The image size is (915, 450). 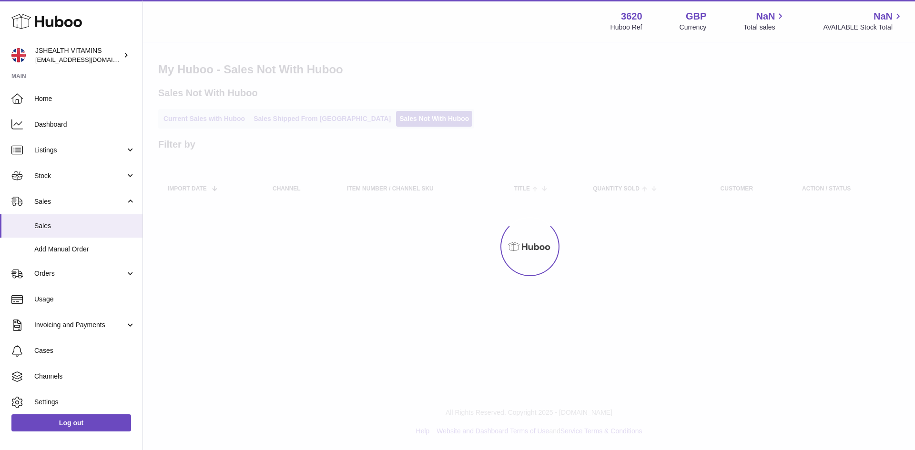 I want to click on span: Settings, so click(x=85, y=402).